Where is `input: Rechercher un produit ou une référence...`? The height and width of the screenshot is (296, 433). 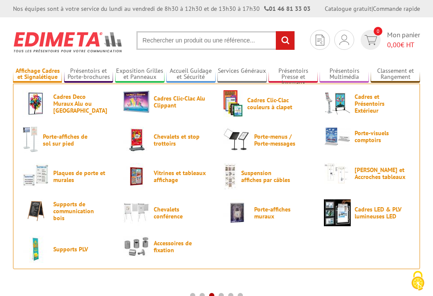 input: Rechercher un produit ou une référence... is located at coordinates (216, 40).